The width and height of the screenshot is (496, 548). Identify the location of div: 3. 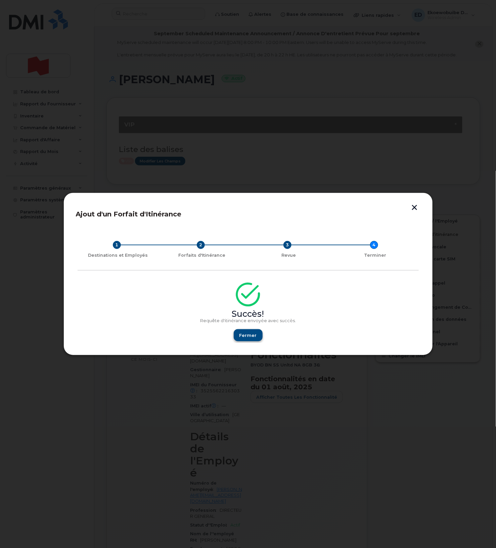
(287, 245).